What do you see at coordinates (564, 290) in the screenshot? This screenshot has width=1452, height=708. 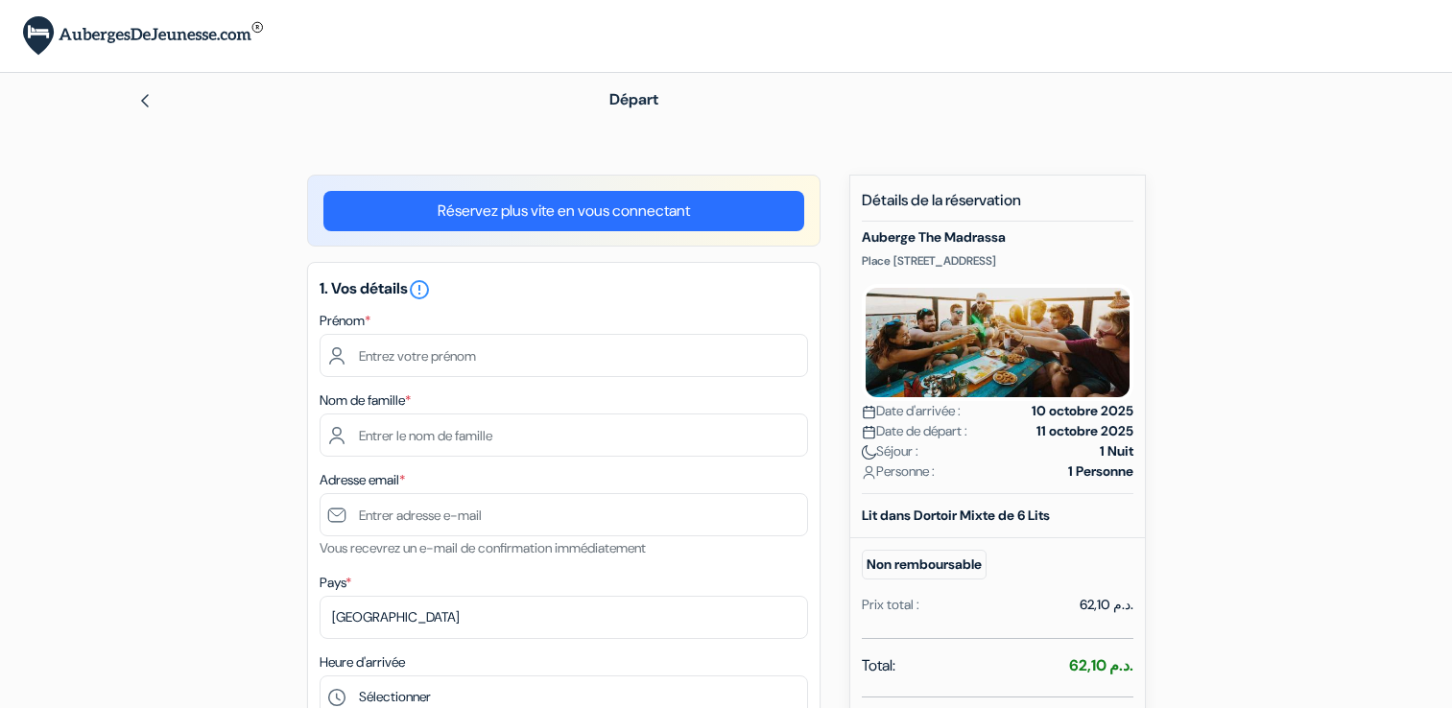 I see `h5: 1. Vos détails` at bounding box center [564, 290].